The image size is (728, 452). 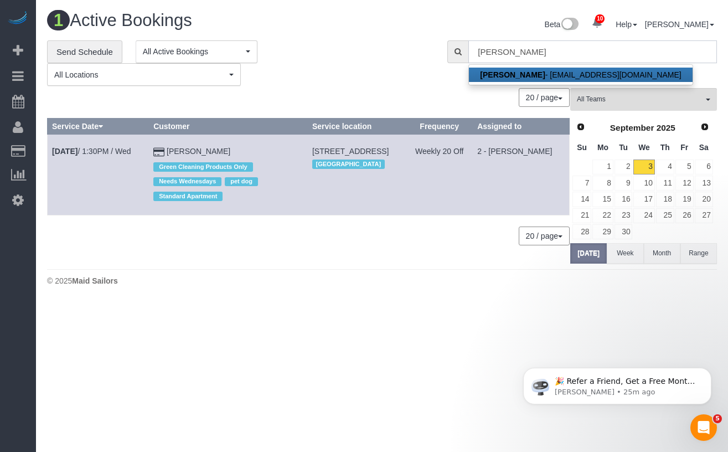 I want to click on a: 23, so click(x=623, y=215).